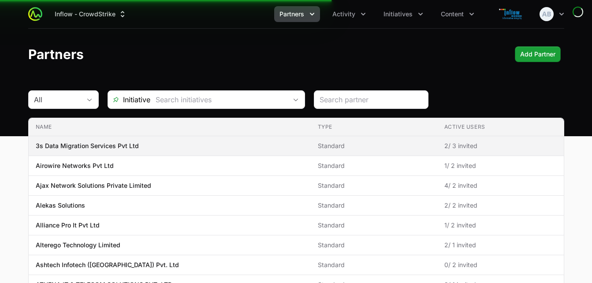  Describe the element at coordinates (67, 225) in the screenshot. I see `p: Alliance Pro It Pvt Ltd` at that location.